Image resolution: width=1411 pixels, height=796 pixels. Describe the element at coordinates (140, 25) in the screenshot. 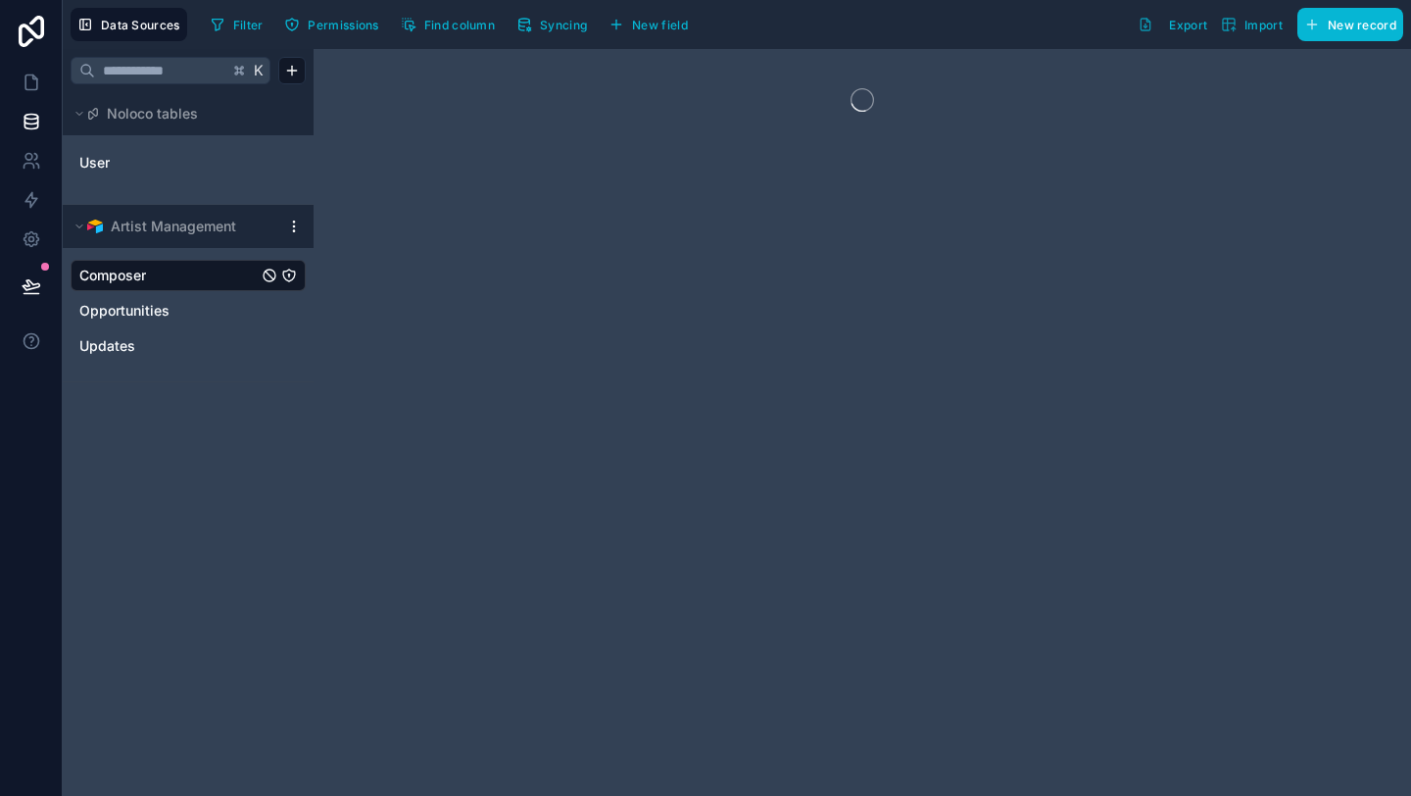

I see `span: Data Sources` at that location.